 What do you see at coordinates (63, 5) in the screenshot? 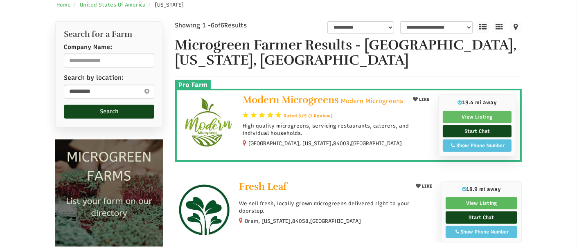
I see `span: Home` at bounding box center [63, 5].